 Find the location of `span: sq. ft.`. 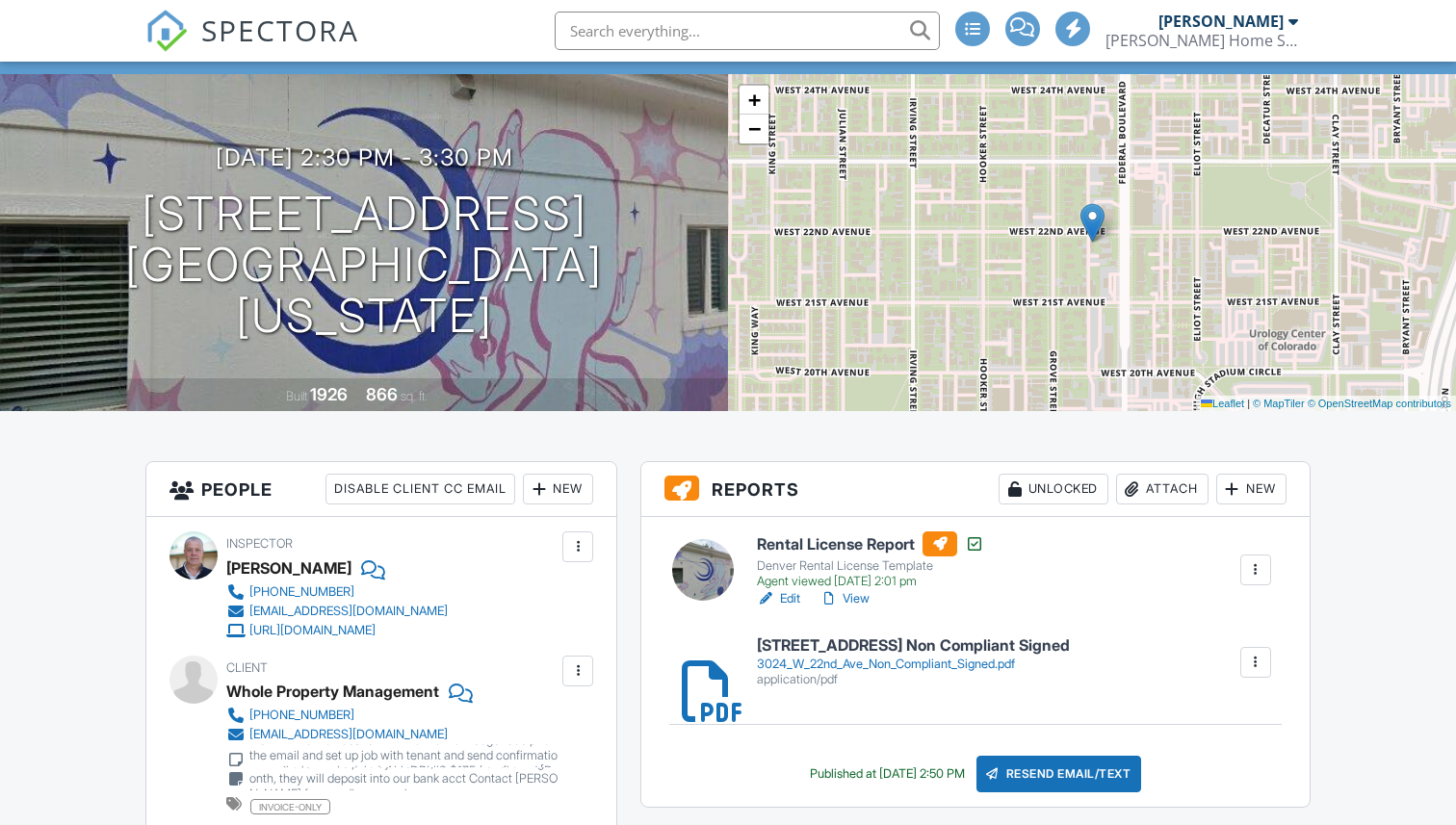

span: sq. ft. is located at coordinates (414, 396).